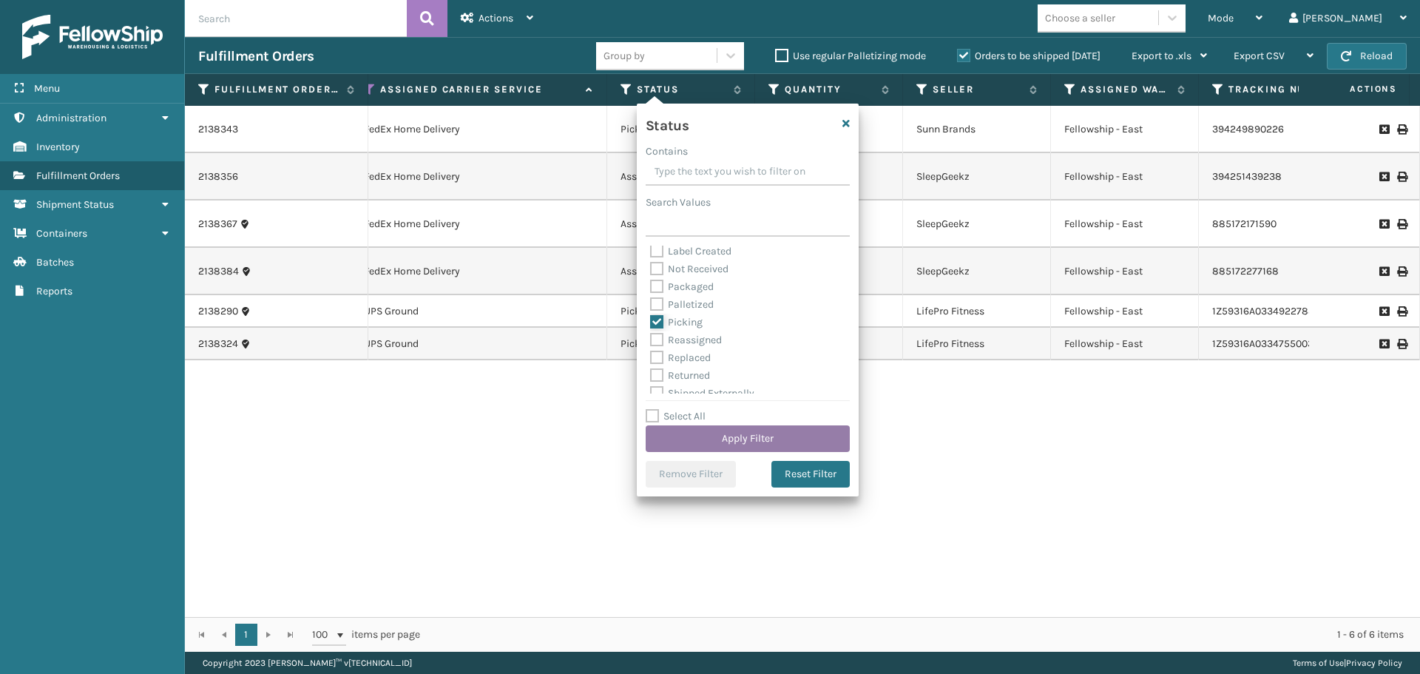 The width and height of the screenshot is (1420, 674). What do you see at coordinates (47, 88) in the screenshot?
I see `span: Menu` at bounding box center [47, 88].